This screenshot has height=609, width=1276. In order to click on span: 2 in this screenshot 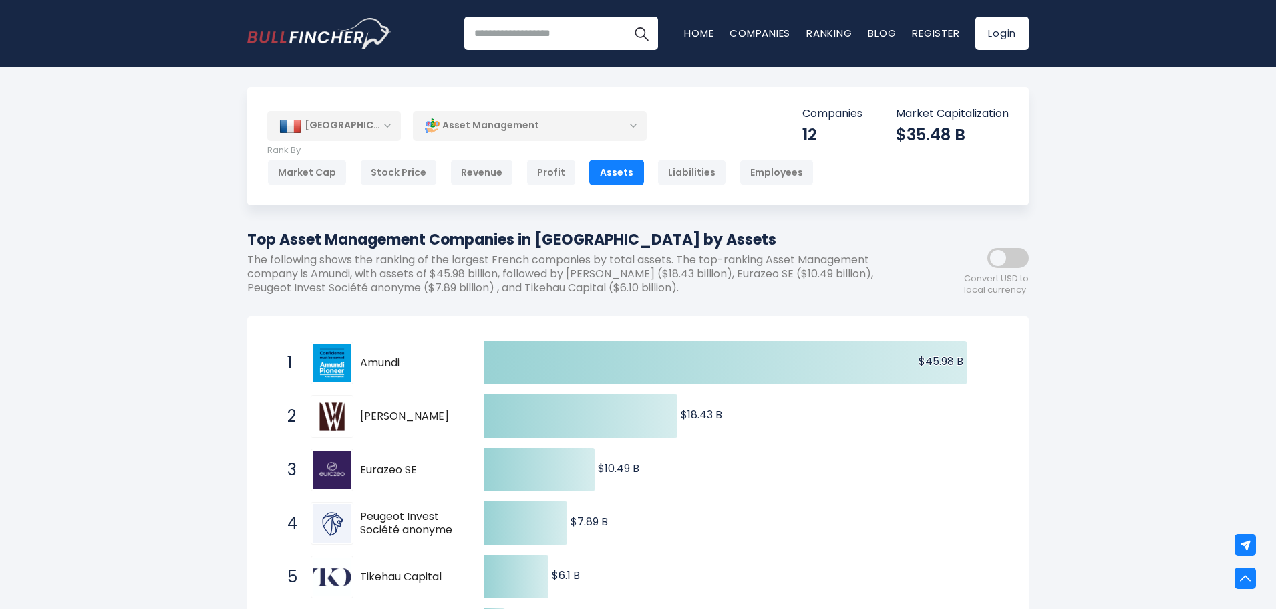, I will do `click(287, 416)`.